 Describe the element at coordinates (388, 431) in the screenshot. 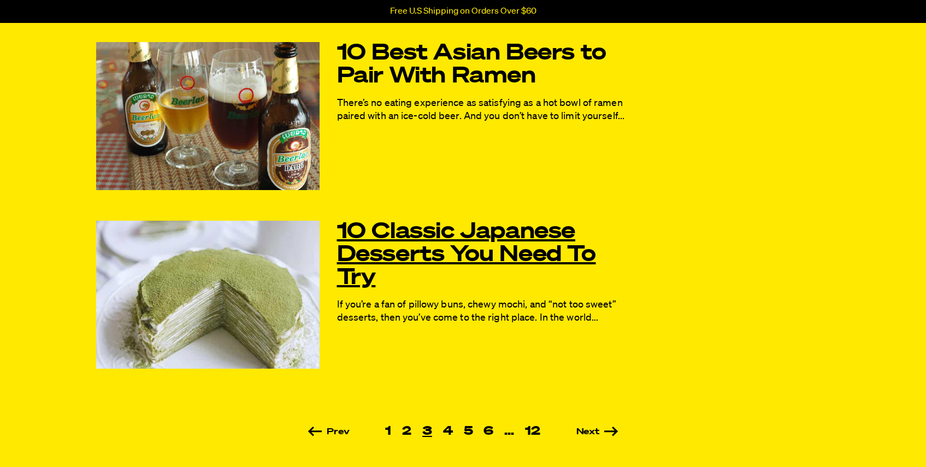

I see `a: 1` at that location.